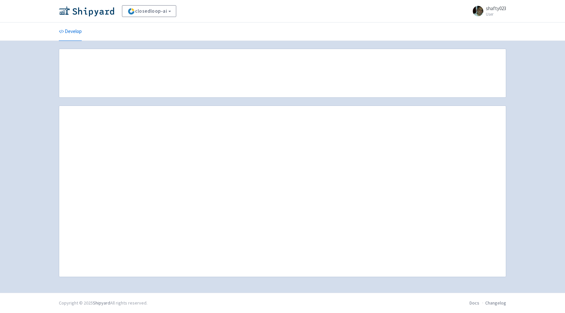  Describe the element at coordinates (70, 32) in the screenshot. I see `a: Develop` at that location.